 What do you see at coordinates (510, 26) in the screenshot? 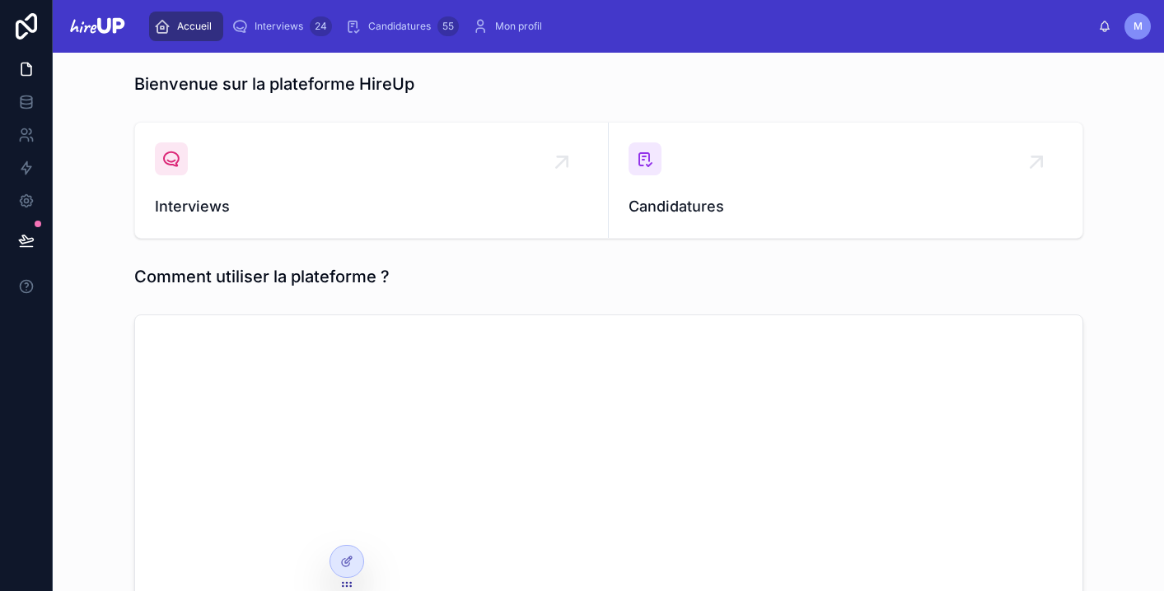
I see `a: Mon profil` at bounding box center [510, 26].